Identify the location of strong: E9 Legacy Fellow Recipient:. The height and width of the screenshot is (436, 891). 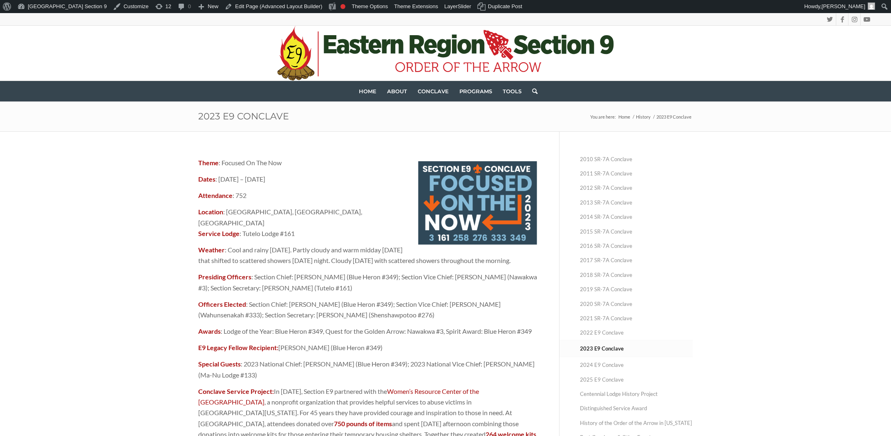
(238, 347).